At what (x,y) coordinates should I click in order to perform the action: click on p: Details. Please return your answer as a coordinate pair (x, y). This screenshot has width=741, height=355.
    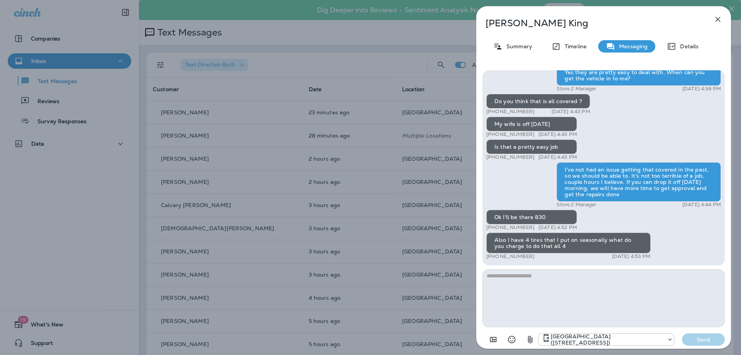
    Looking at the image, I should click on (688, 46).